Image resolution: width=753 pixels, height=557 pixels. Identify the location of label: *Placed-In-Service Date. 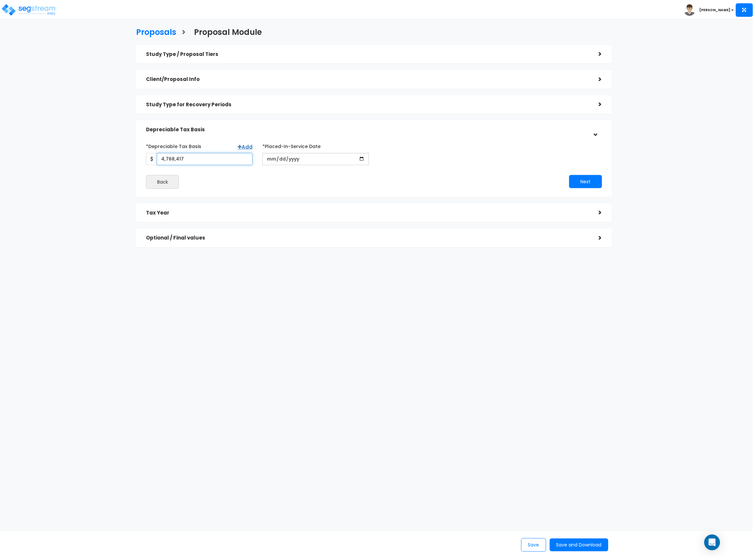
(291, 145).